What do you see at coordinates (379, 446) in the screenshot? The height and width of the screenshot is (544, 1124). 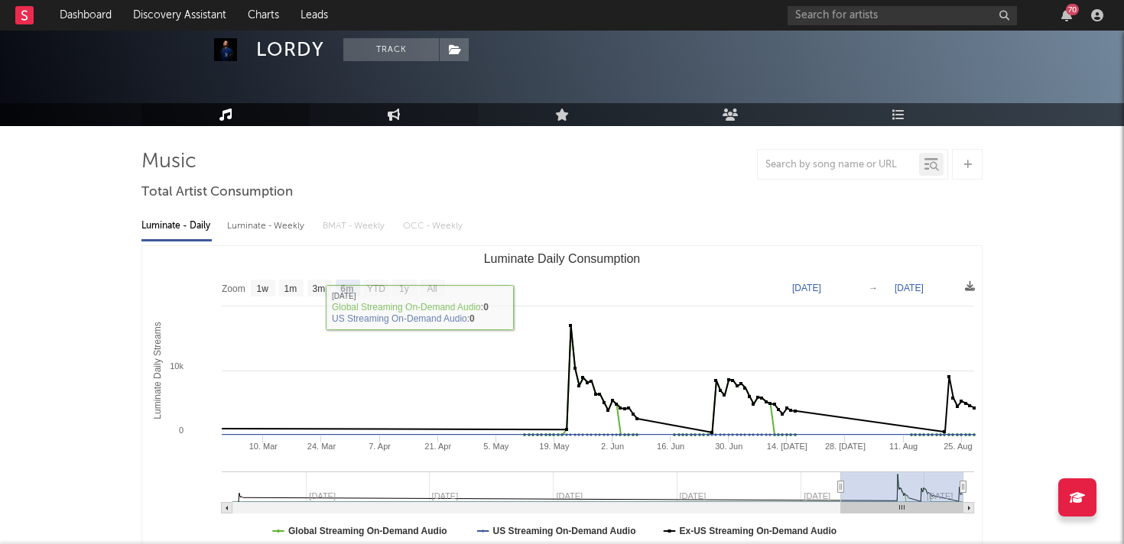 I see `text: 7. Apr` at bounding box center [379, 446].